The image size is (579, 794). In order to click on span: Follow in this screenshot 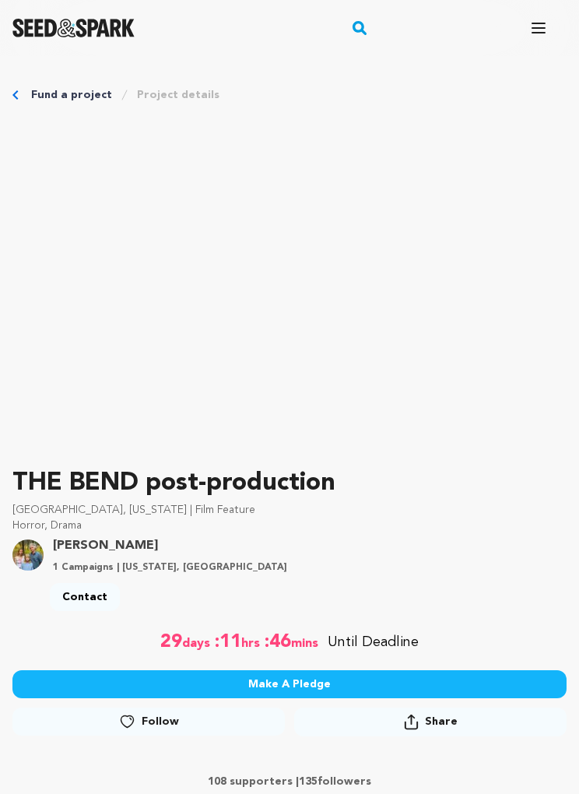, I will do `click(160, 722)`.